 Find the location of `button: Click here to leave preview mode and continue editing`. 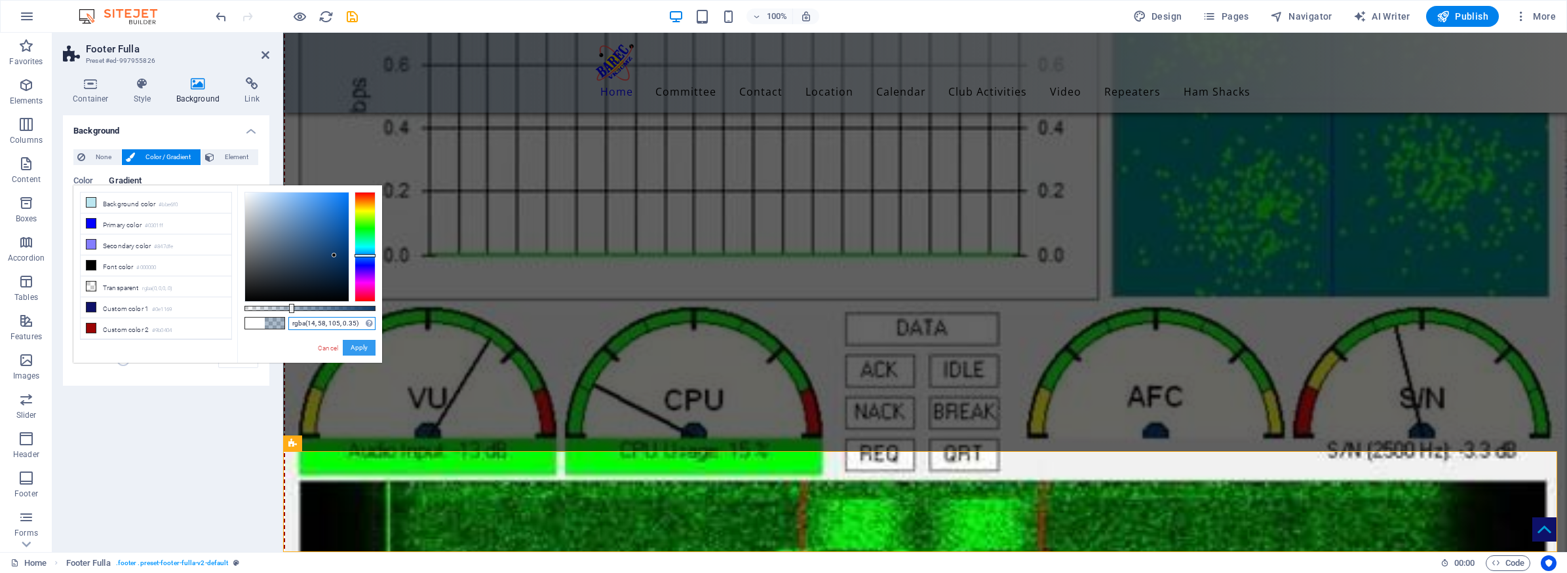

button: Click here to leave preview mode and continue editing is located at coordinates (299, 16).